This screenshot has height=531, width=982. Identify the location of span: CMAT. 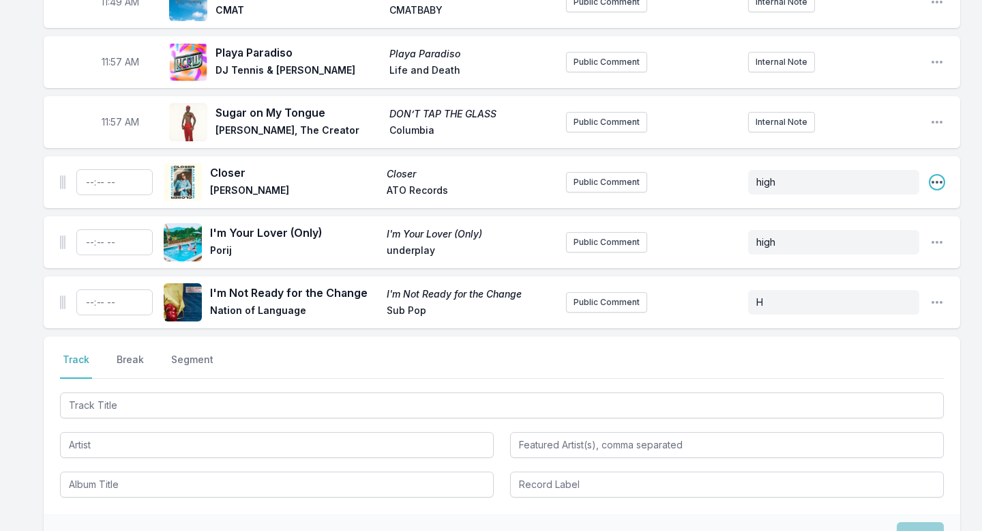
(298, 12).